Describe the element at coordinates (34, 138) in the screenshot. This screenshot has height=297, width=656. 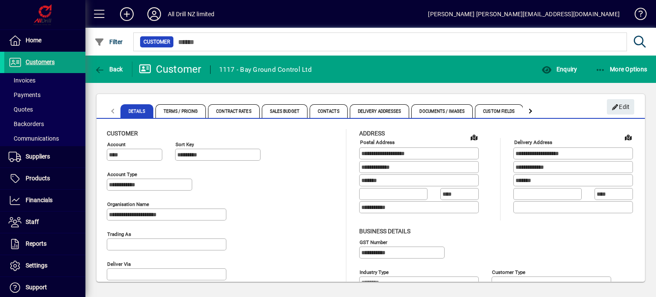
I see `span: Communications` at that location.